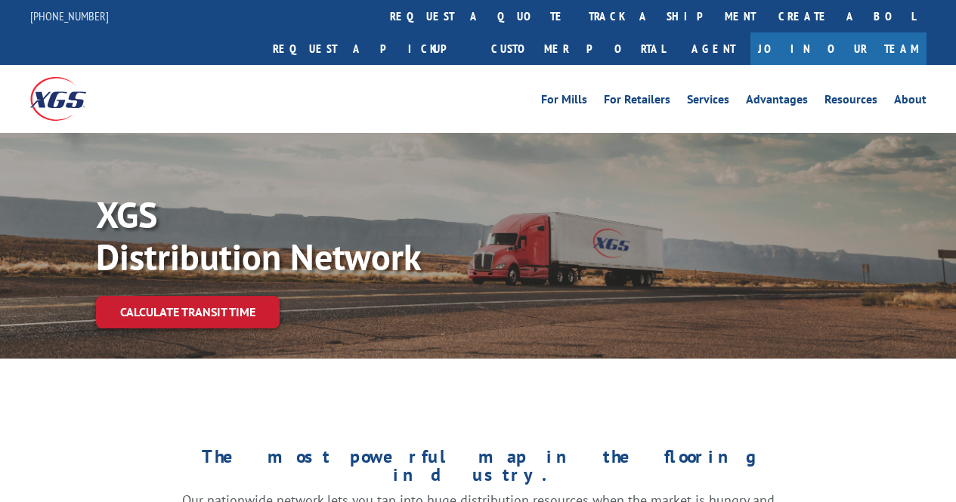 Image resolution: width=956 pixels, height=502 pixels. I want to click on a: Join Our Team, so click(838, 48).